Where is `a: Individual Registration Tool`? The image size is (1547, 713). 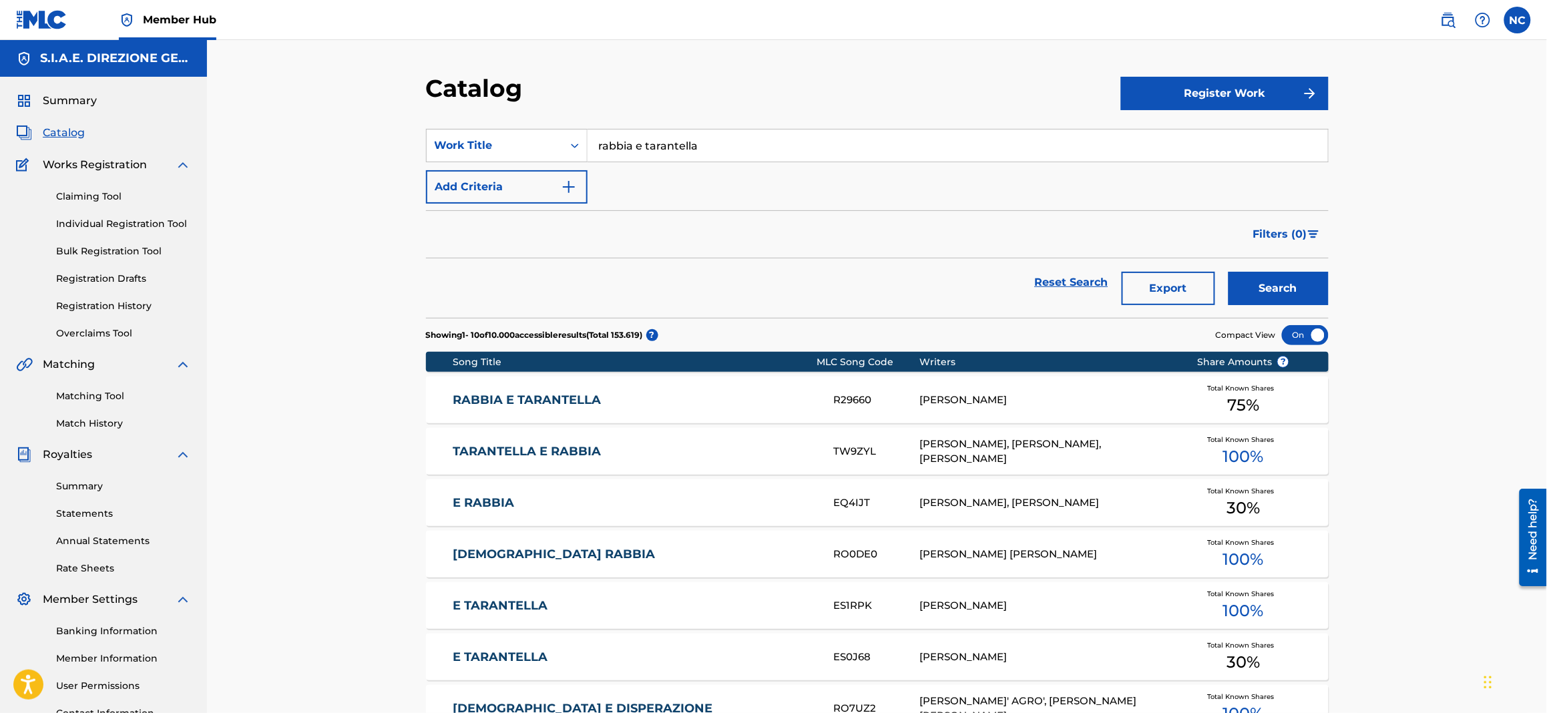
a: Individual Registration Tool is located at coordinates (124, 224).